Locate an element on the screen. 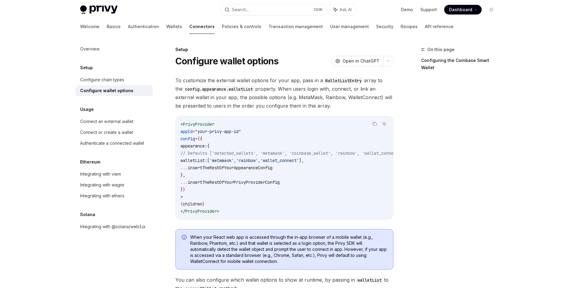  a: Dashboard is located at coordinates (463, 10).